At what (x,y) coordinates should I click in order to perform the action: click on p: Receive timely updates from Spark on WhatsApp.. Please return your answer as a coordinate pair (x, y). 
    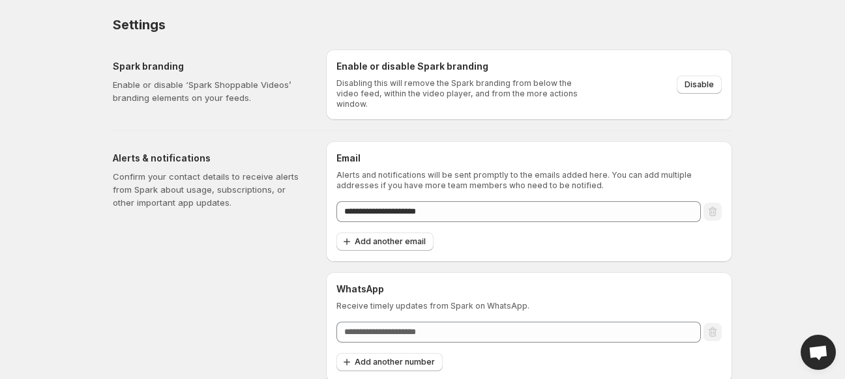
    Looking at the image, I should click on (529, 306).